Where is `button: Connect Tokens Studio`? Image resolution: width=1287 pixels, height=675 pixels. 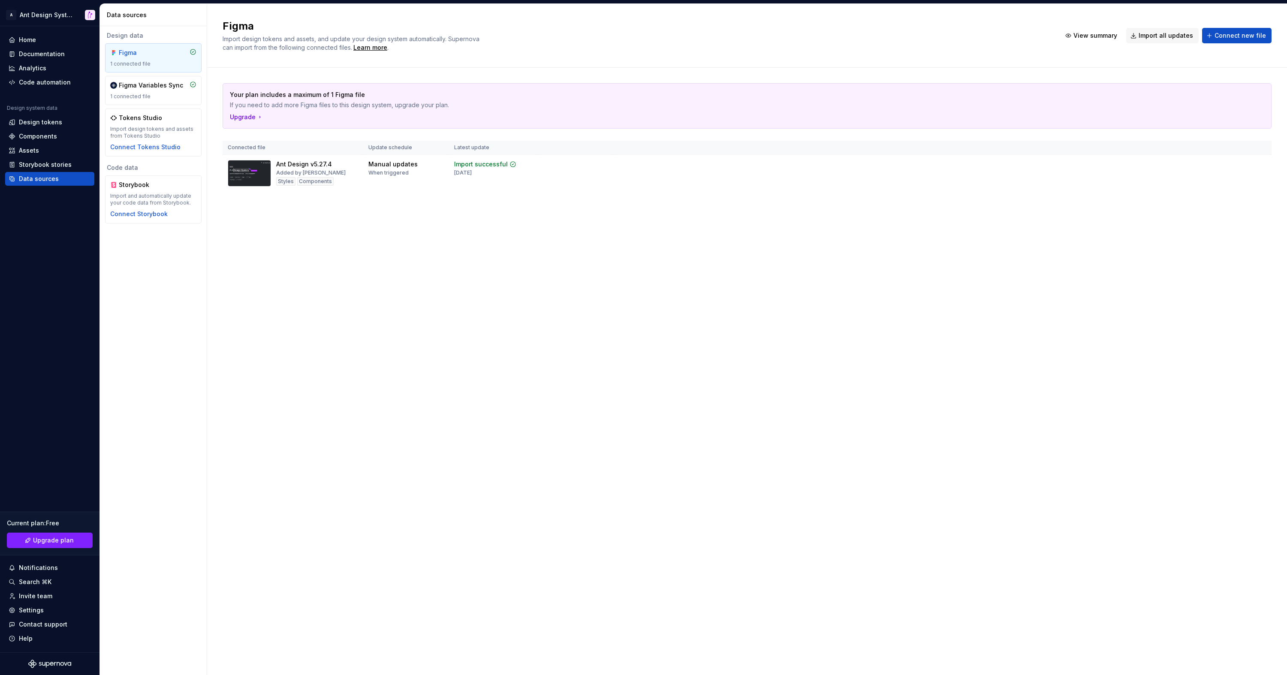 button: Connect Tokens Studio is located at coordinates (145, 147).